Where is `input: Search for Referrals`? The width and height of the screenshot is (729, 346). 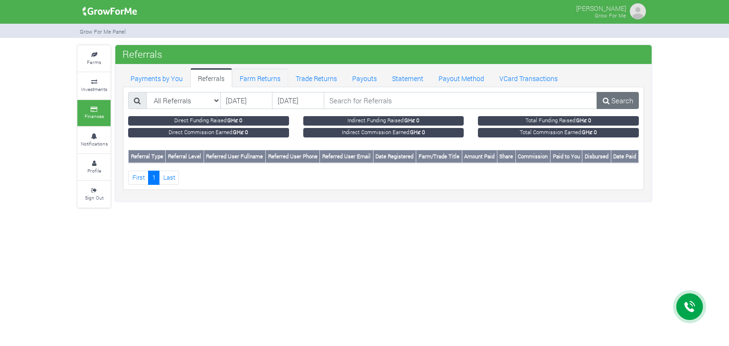
input: Search for Referrals is located at coordinates (460, 101).